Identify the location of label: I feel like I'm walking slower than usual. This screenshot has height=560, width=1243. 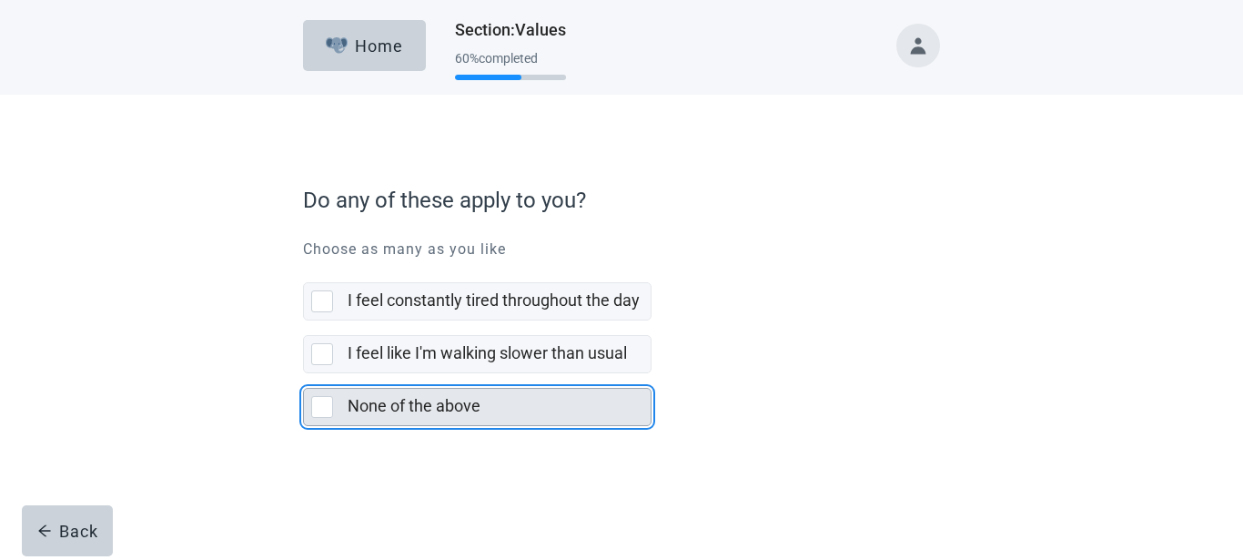
(487, 352).